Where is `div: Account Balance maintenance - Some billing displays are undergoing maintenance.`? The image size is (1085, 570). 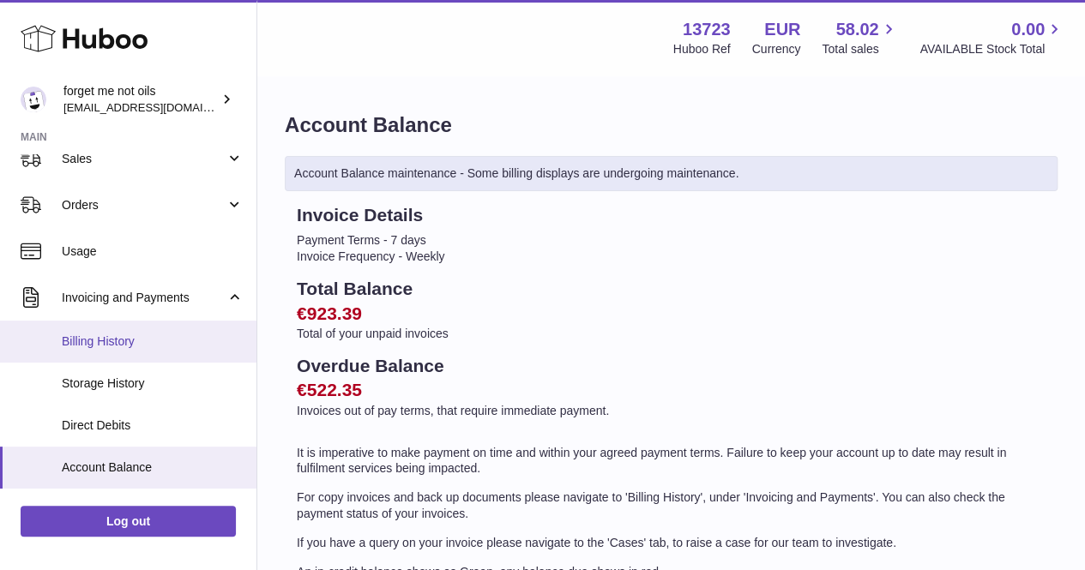 div: Account Balance maintenance - Some billing displays are undergoing maintenance. is located at coordinates (671, 173).